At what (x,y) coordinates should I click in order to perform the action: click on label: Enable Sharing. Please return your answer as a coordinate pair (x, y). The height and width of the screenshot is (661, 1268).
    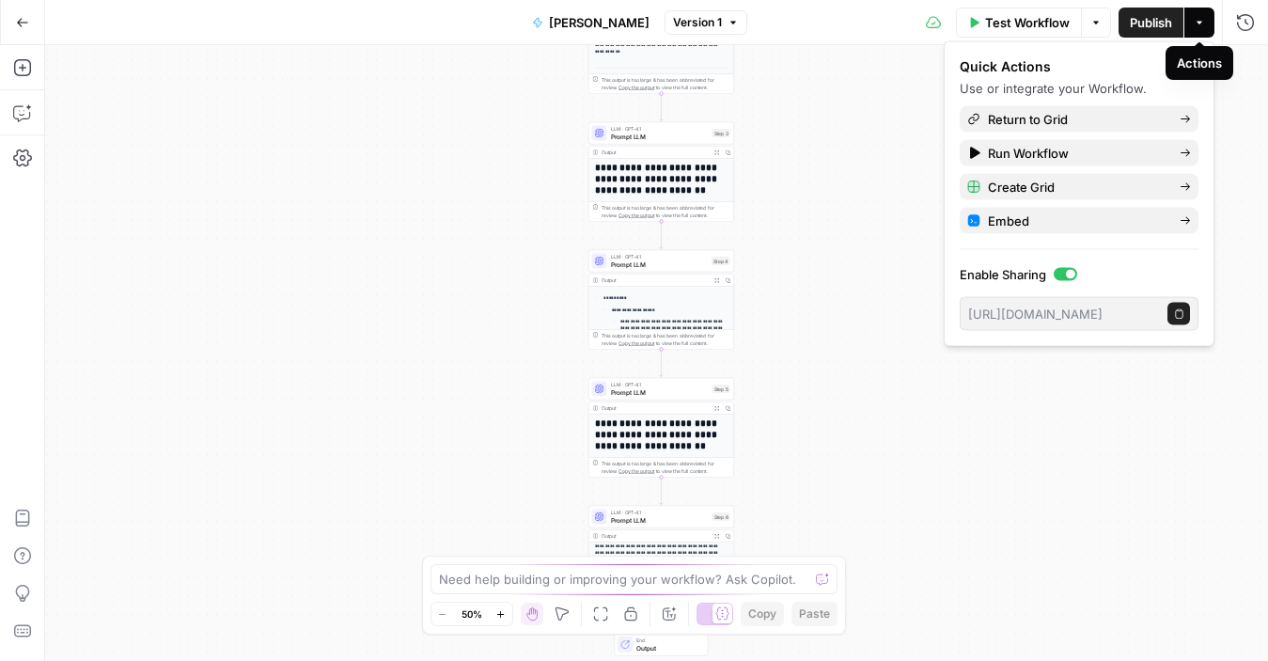
    Looking at the image, I should click on (1079, 274).